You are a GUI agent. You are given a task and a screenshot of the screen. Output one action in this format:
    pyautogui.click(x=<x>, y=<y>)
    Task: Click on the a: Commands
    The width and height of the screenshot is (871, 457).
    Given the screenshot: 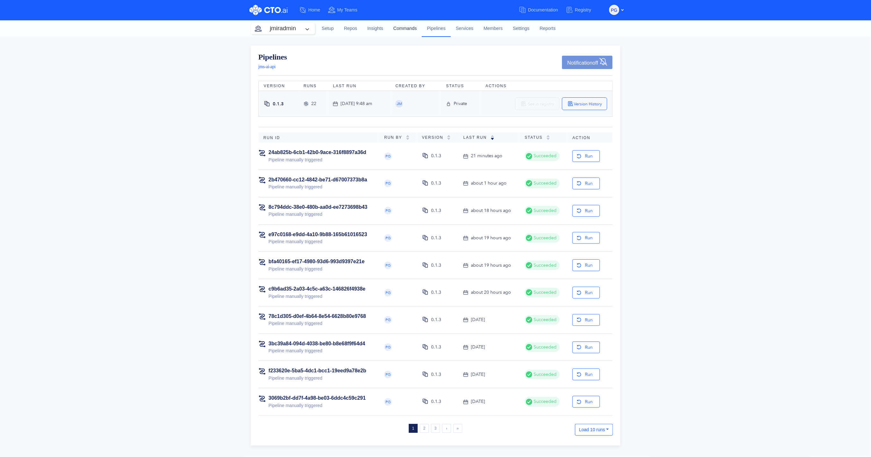 What is the action you would take?
    pyautogui.click(x=405, y=29)
    